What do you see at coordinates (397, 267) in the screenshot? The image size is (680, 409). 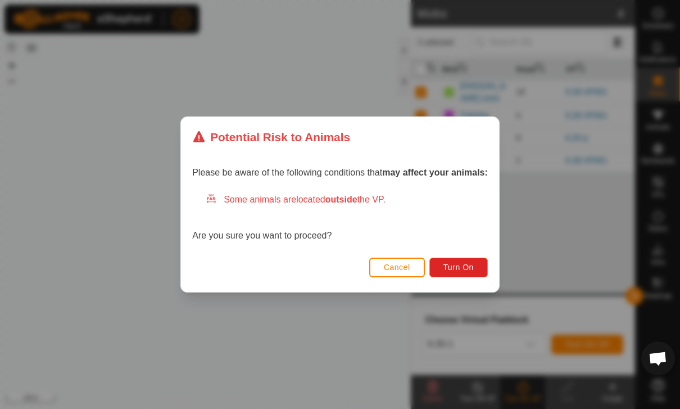 I see `span: Cancel` at bounding box center [397, 267].